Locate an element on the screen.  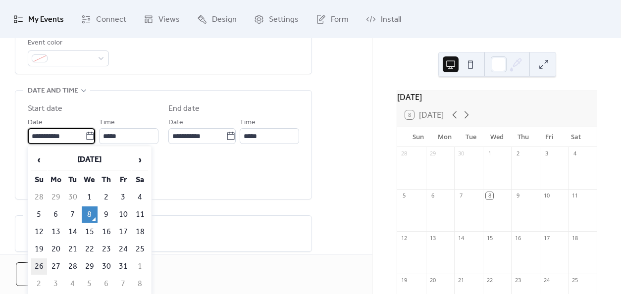
td: 9 is located at coordinates (106, 214).